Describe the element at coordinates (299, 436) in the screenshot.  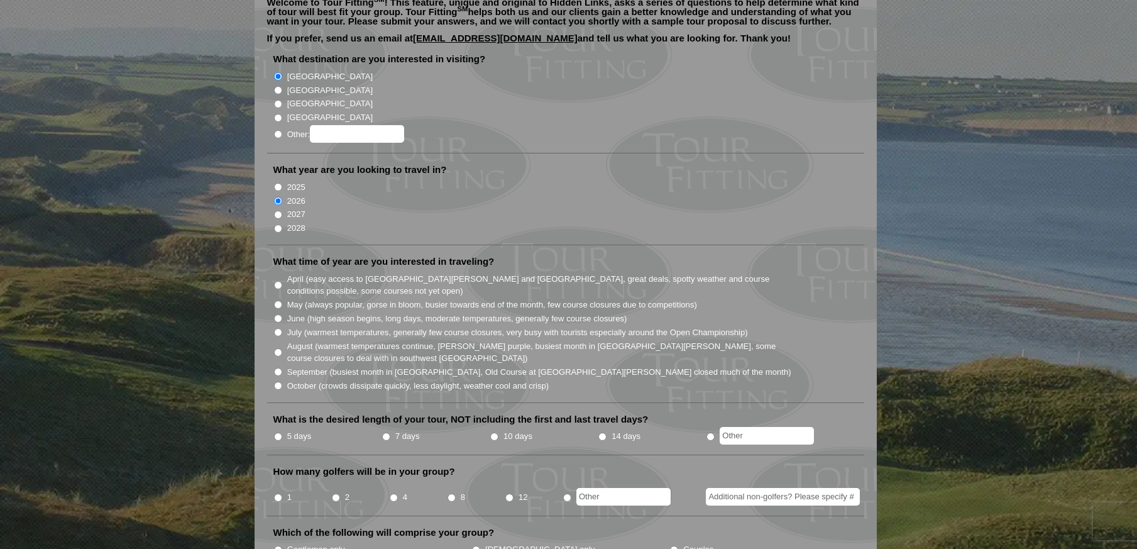
I see `label: 5 days` at that location.